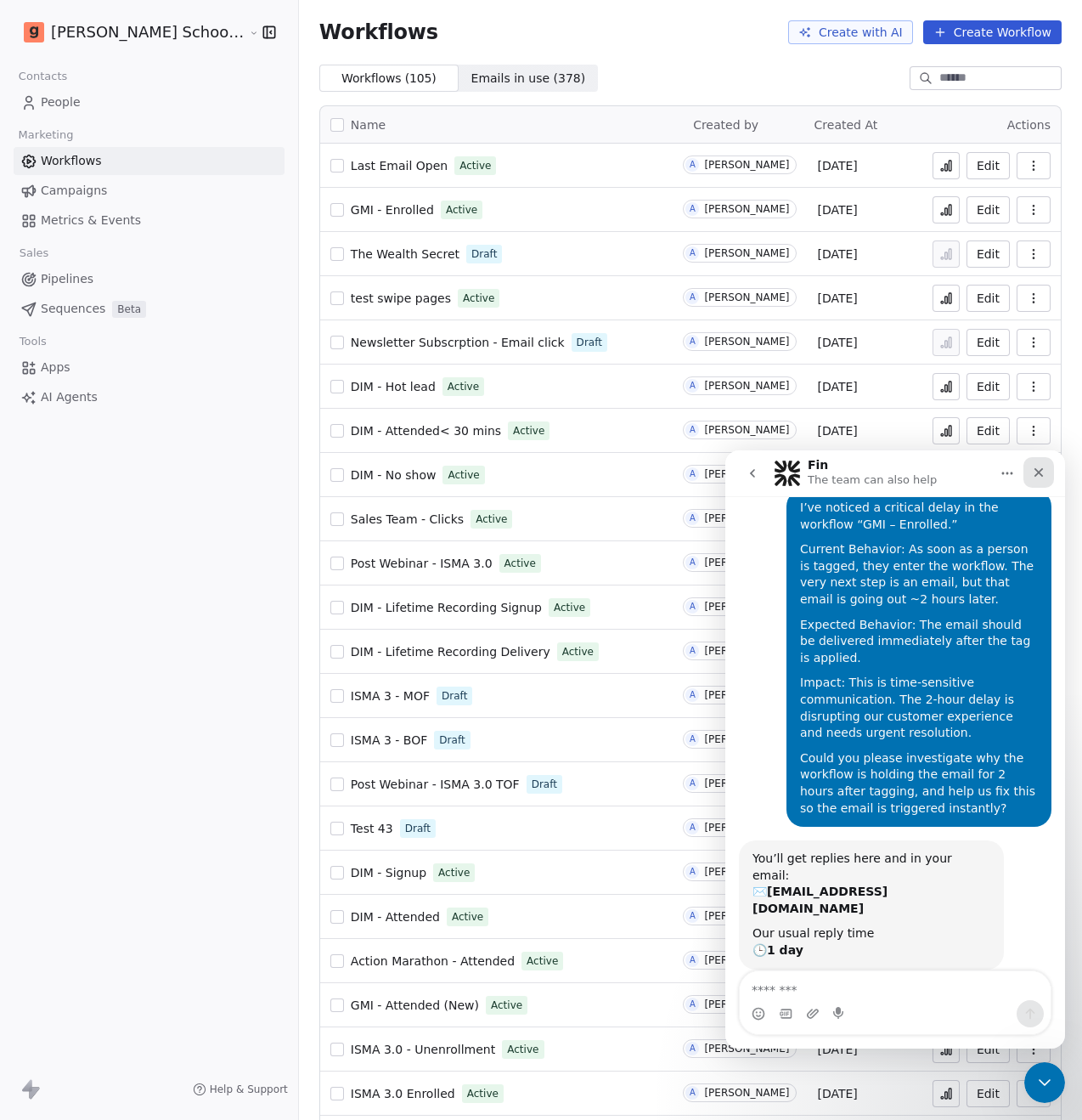 Image resolution: width=1082 pixels, height=1120 pixels. Describe the element at coordinates (194, 258) in the screenshot. I see `div: Impact: This is time-sensitive communication. The 2-hour delay is disrupting our customer experie...` at that location.